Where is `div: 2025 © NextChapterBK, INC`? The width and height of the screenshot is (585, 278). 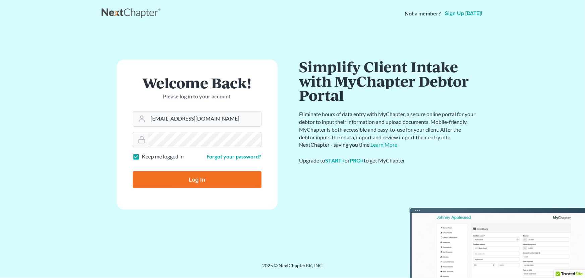 div: 2025 © NextChapterBK, INC is located at coordinates (293, 268).